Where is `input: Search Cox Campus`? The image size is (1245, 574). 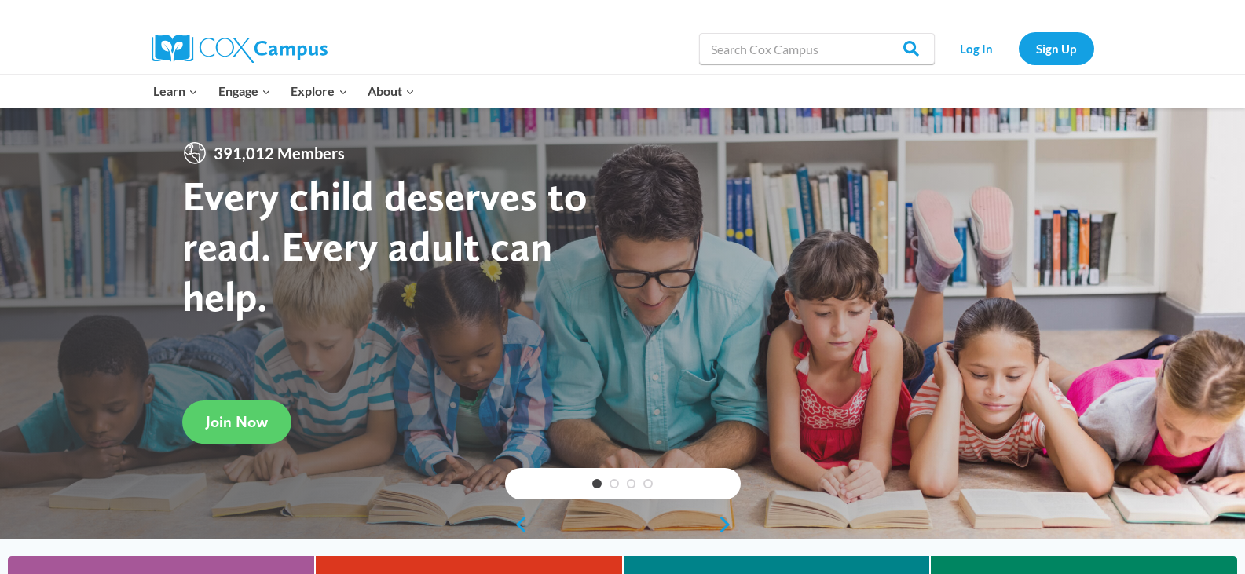 input: Search Cox Campus is located at coordinates (817, 49).